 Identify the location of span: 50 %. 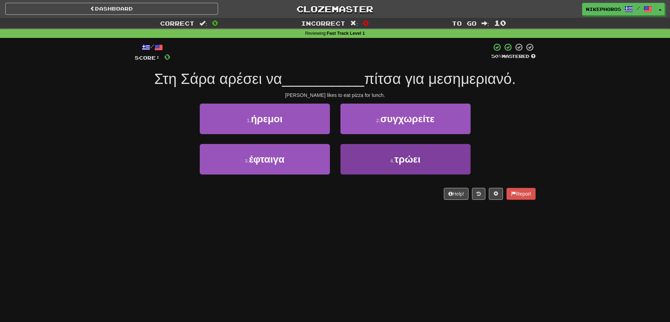
(496, 56).